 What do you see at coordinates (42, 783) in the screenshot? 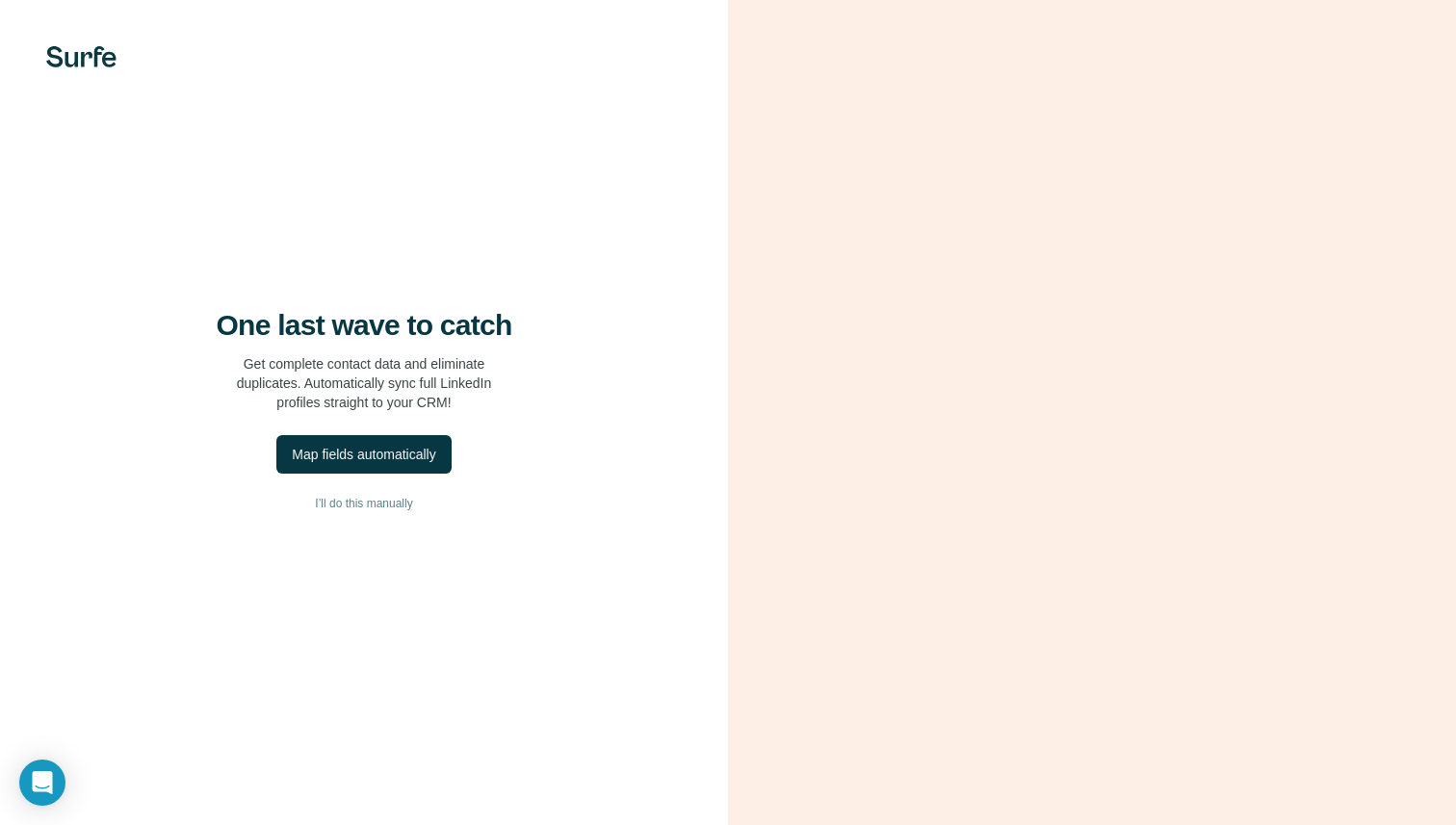
I see `div: Open Intercom Messenger` at bounding box center [42, 783].